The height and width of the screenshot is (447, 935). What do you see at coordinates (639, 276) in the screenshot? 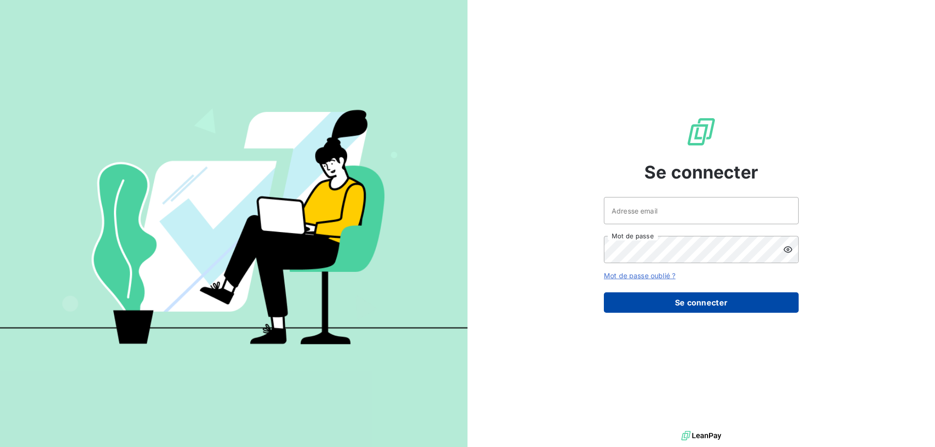
I see `a: Mot de passe oublié ?` at bounding box center [639, 276].